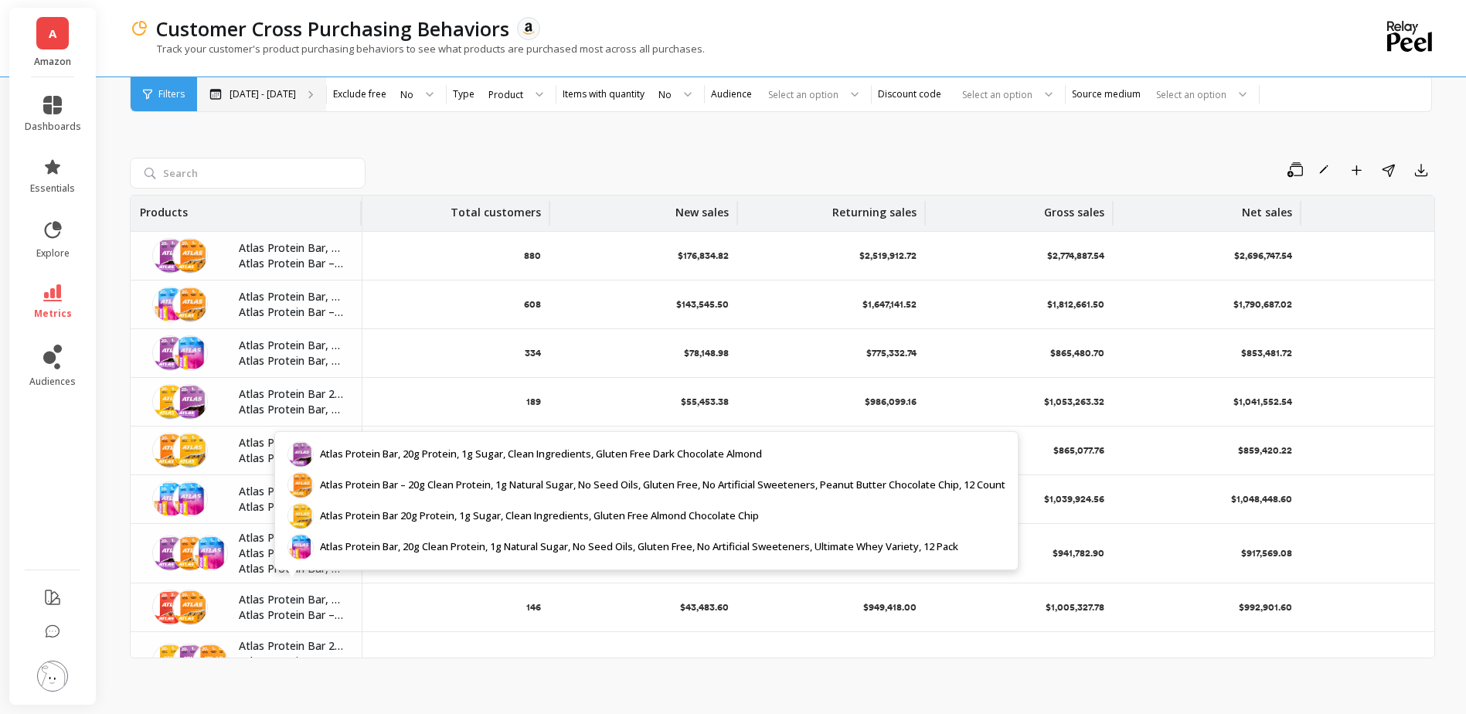 This screenshot has height=714, width=1466. What do you see at coordinates (53, 676) in the screenshot?
I see `img: profile picture` at bounding box center [53, 676].